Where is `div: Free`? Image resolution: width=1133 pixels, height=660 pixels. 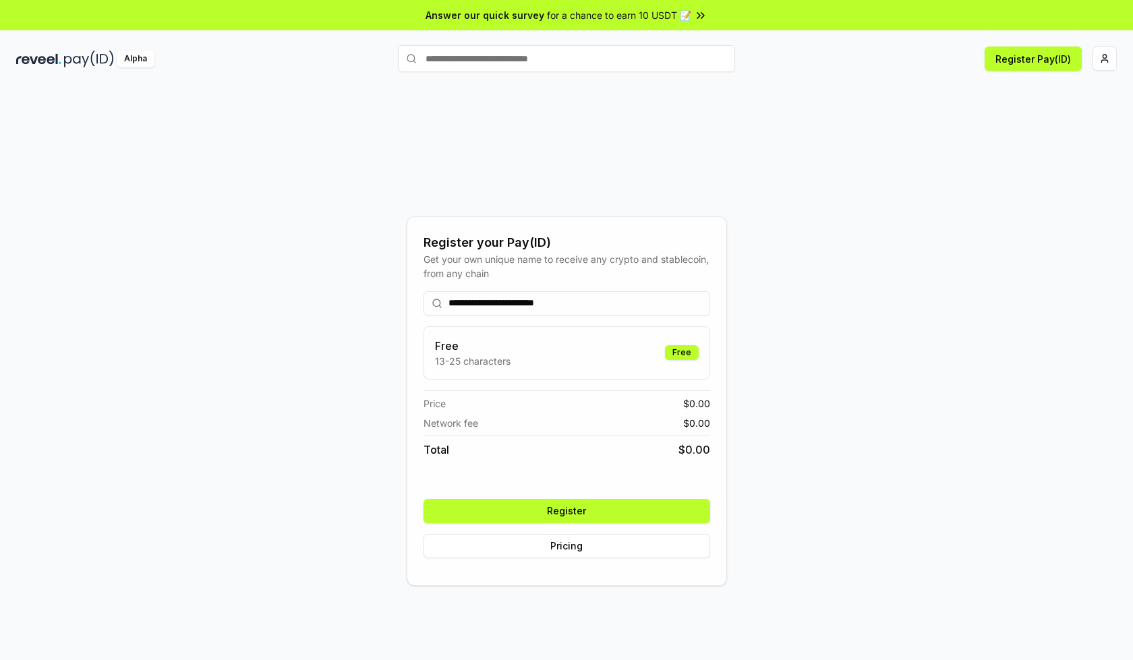 div: Free is located at coordinates (682, 353).